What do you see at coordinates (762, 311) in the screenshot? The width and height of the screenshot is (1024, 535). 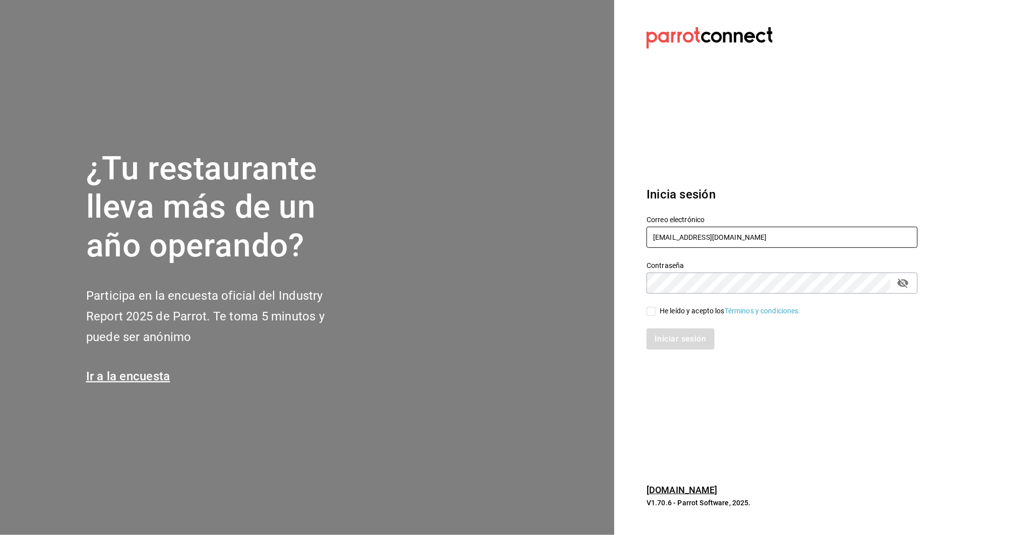 I see `a: Términos y condiciones.` at bounding box center [762, 311].